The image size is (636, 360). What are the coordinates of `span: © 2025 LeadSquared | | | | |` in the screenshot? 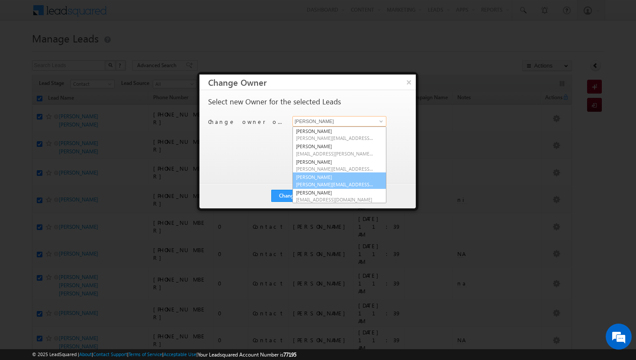 It's located at (164, 354).